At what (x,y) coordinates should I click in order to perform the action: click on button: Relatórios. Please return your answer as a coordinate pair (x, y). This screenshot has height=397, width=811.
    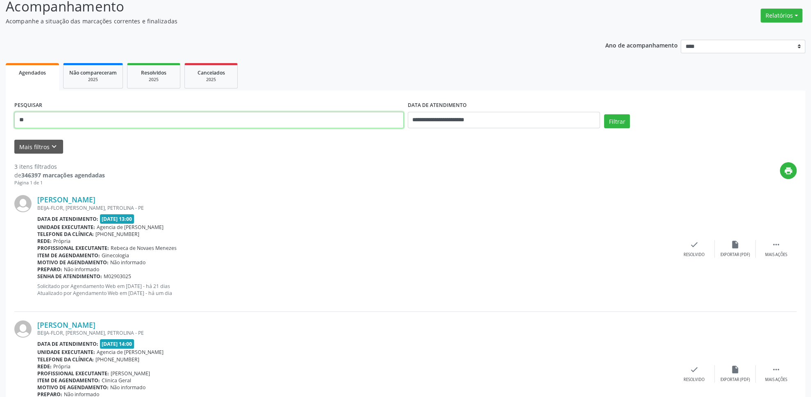
    Looking at the image, I should click on (781, 16).